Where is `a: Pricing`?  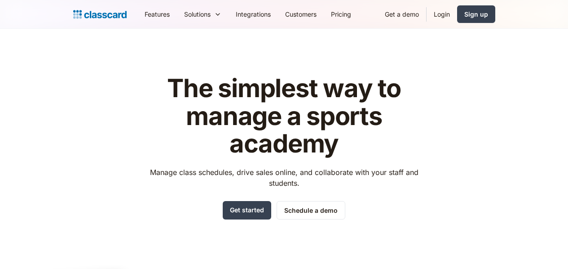 a: Pricing is located at coordinates (341, 14).